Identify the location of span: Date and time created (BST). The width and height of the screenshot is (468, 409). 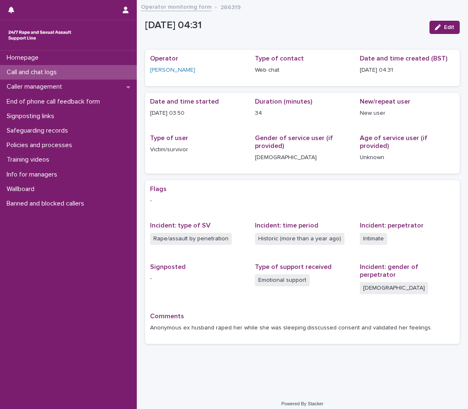
(404, 58).